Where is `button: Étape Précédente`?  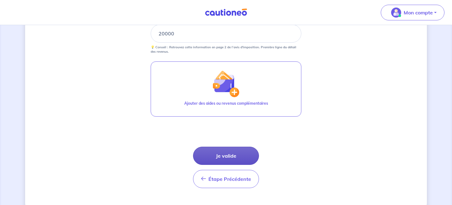
button: Étape Précédente is located at coordinates (226, 179).